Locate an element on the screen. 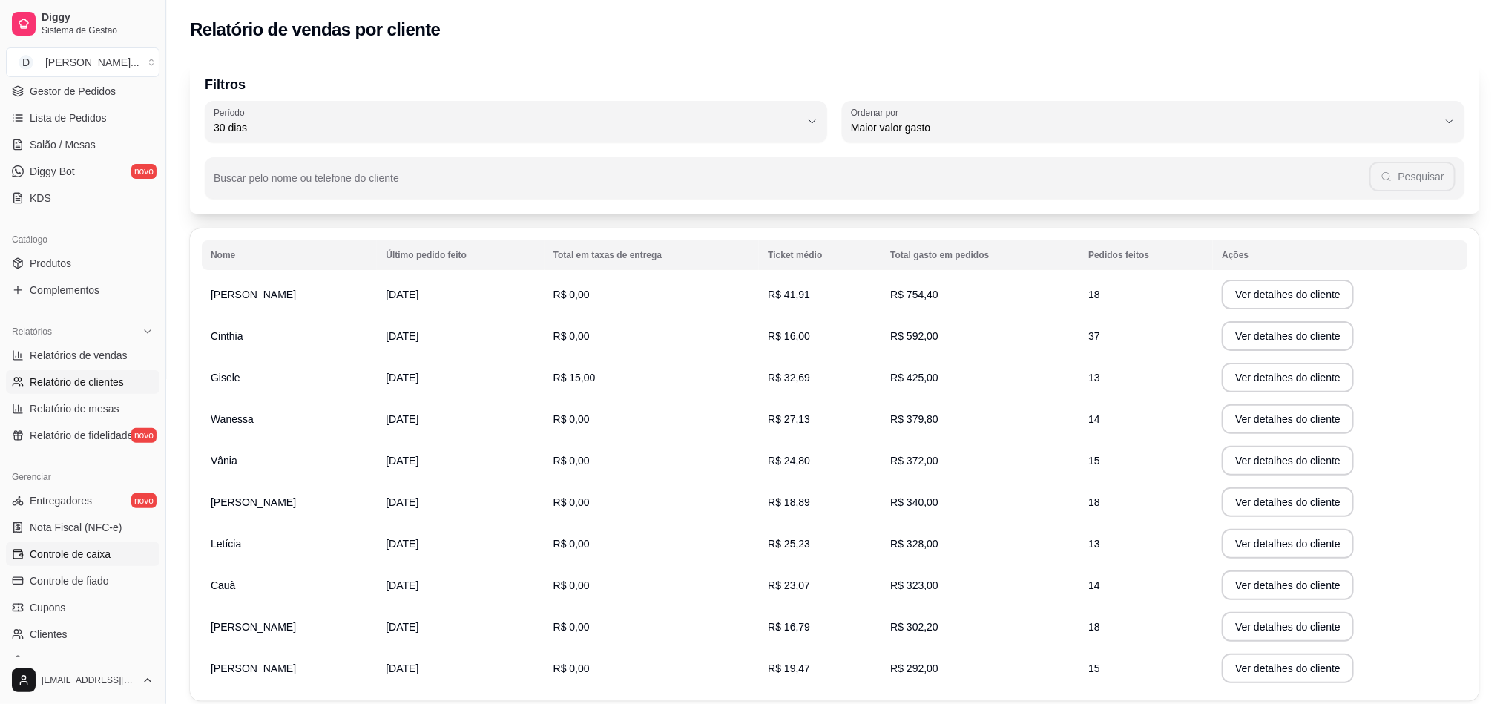 The width and height of the screenshot is (1503, 704). a: Salão / Mesas is located at coordinates (82, 145).